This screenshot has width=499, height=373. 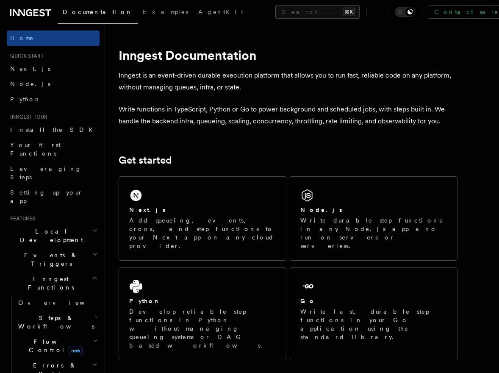 What do you see at coordinates (25, 56) in the screenshot?
I see `span: Quick start` at bounding box center [25, 56].